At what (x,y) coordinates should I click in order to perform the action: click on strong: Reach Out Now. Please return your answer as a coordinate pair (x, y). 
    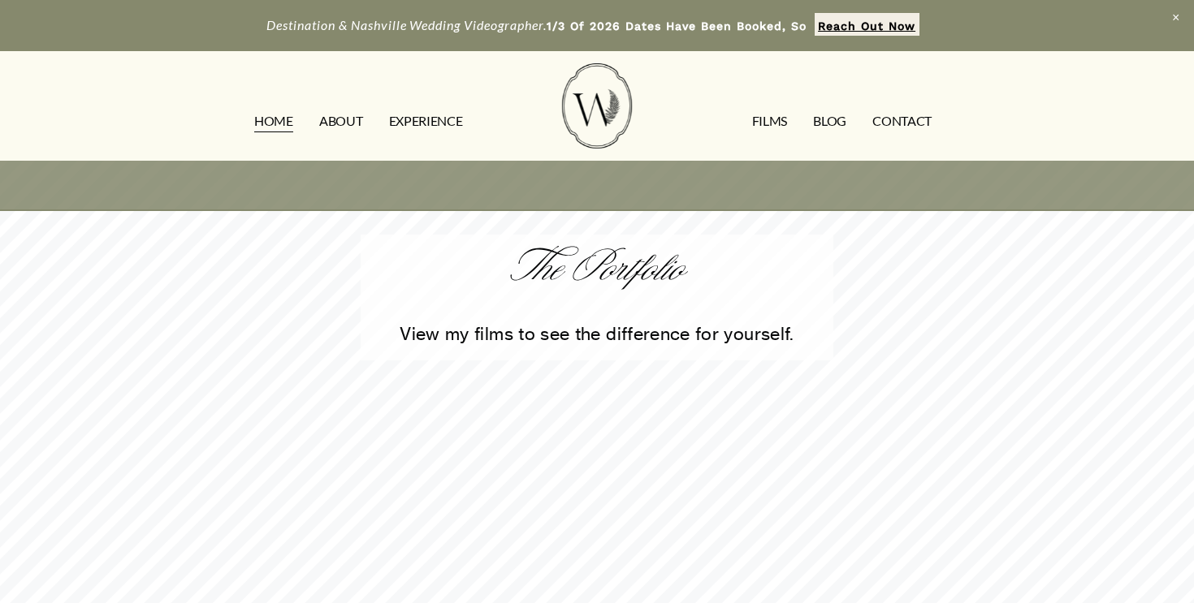
    Looking at the image, I should click on (866, 26).